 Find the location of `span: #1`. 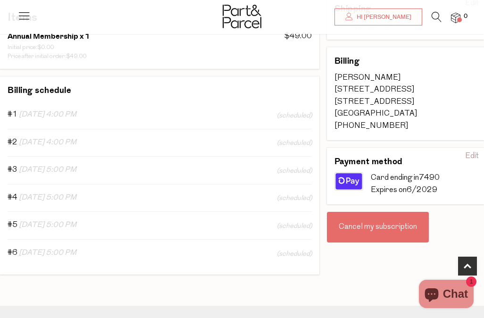

span: #1 is located at coordinates (12, 115).